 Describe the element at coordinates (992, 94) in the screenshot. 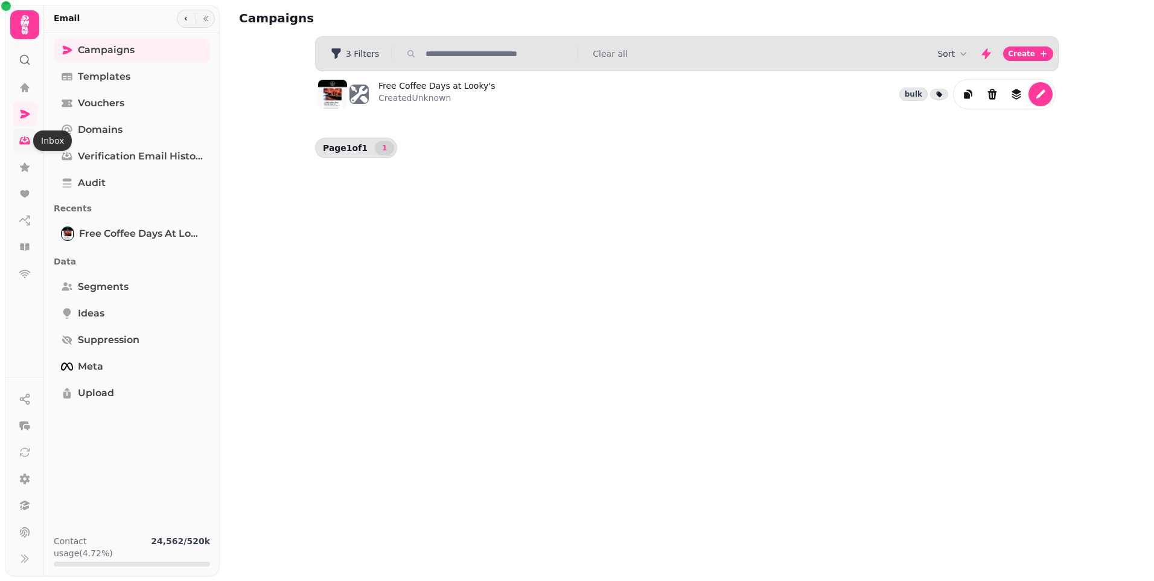

I see `button: Delete` at that location.